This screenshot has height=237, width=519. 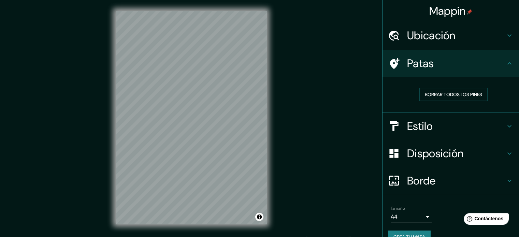 I want to click on div: Estilo, so click(x=451, y=126).